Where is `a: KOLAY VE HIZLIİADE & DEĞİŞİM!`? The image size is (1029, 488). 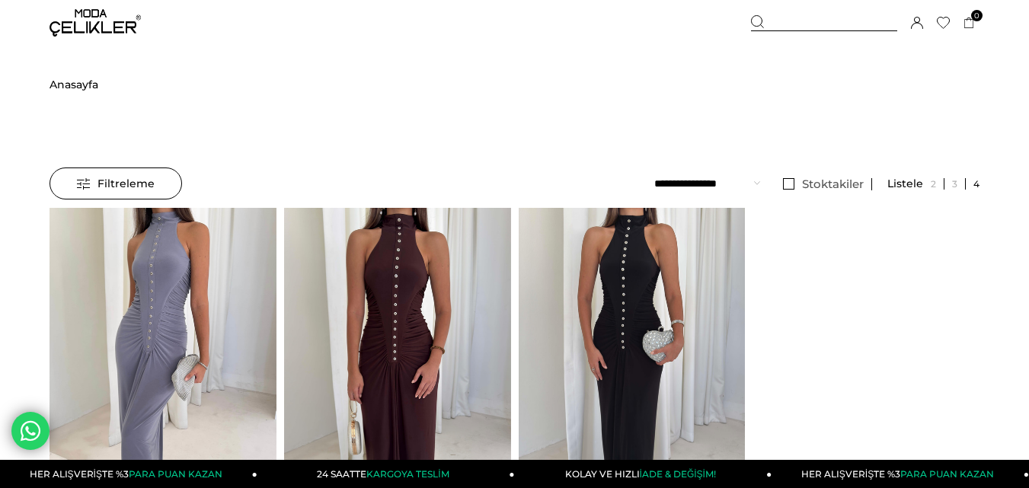
a: KOLAY VE HIZLIİADE & DEĞİŞİM! is located at coordinates (644, 474).